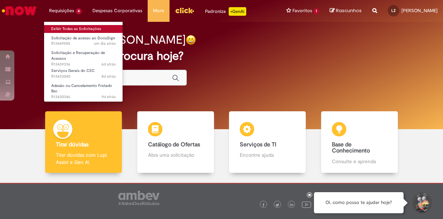 The height and width of the screenshot is (219, 443). Describe the element at coordinates (184, 10) in the screenshot. I see `img: click_logo_yellow_360x200.png` at that location.